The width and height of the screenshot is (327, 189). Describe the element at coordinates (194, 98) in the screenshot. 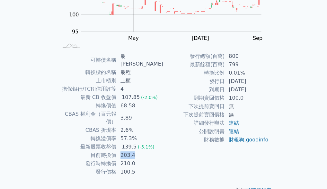

I see `td: 到期賣回價格` at that location.